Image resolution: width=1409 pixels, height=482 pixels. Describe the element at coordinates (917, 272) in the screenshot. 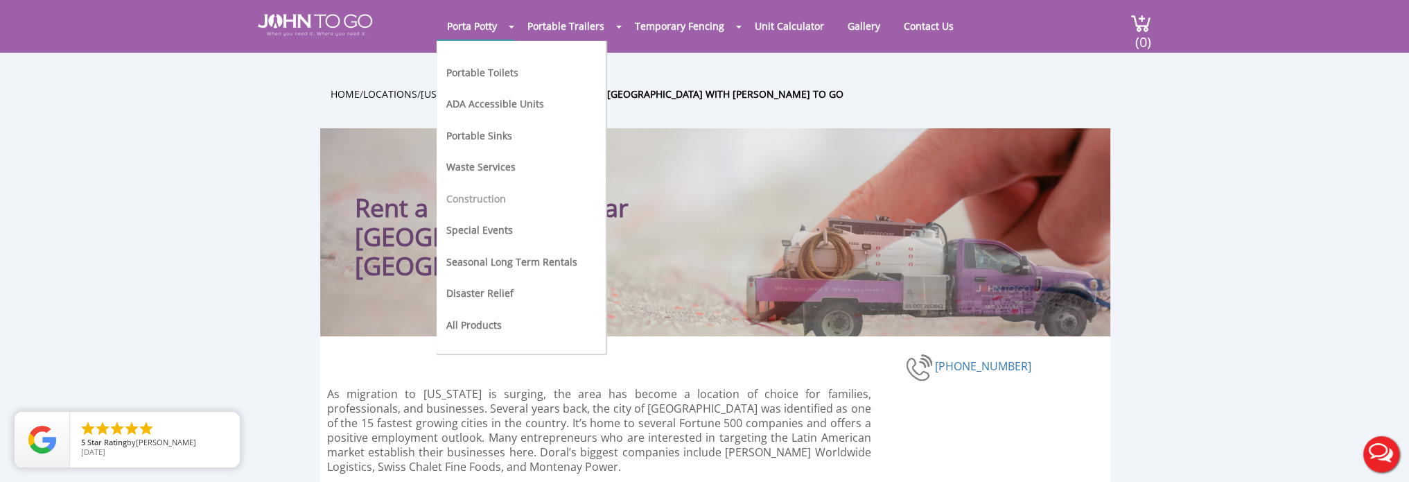

I see `img: Truck` at that location.